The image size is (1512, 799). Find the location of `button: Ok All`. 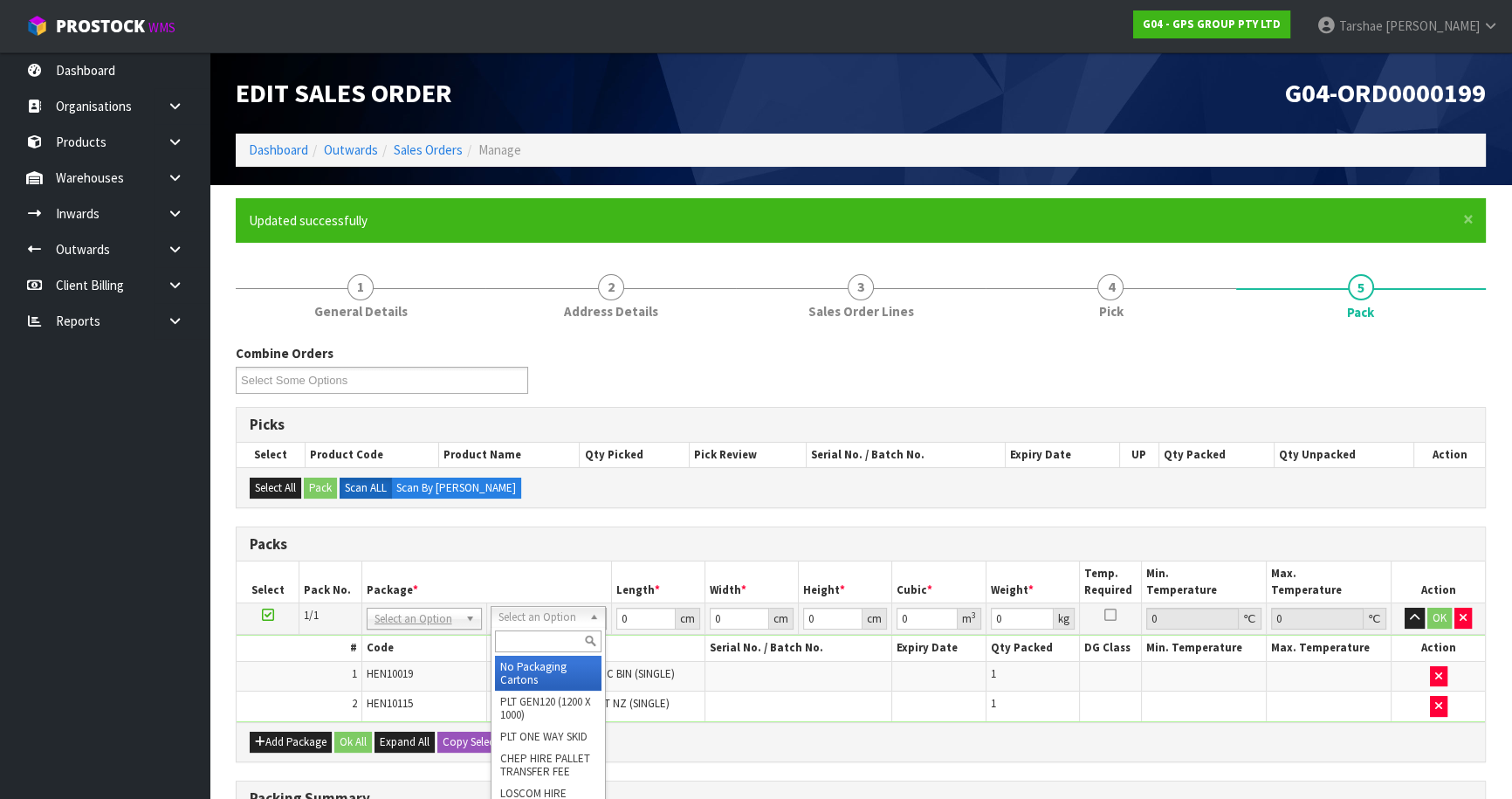

button: Ok All is located at coordinates (353, 742).